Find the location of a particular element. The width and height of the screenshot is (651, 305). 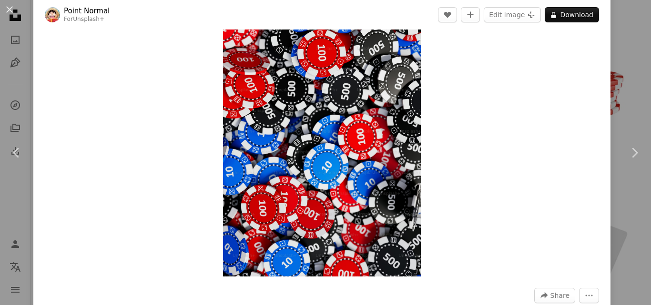

img: Go to Point Normal's profile is located at coordinates (52, 15).